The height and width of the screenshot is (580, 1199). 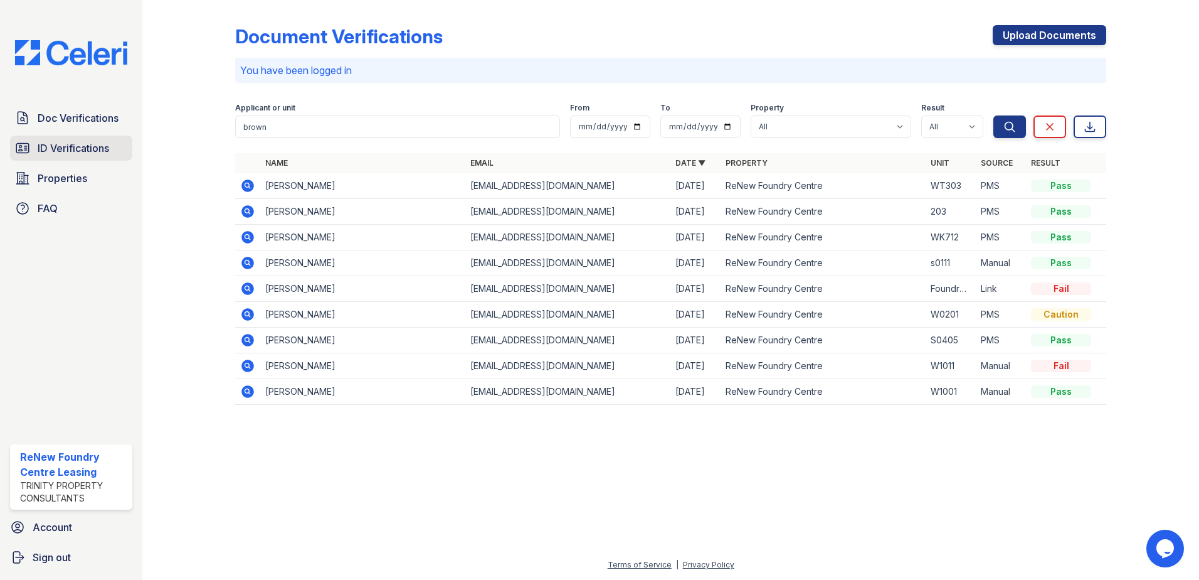 I want to click on a: Date ▼, so click(x=691, y=162).